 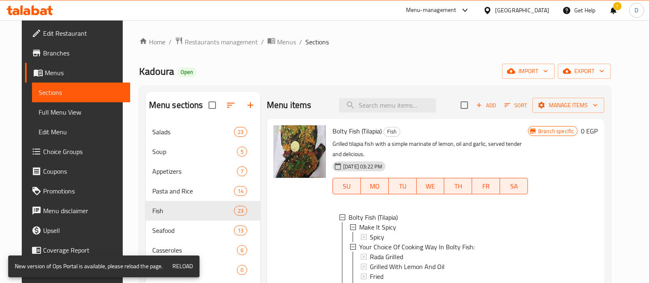 What do you see at coordinates (203, 230) in the screenshot?
I see `div: Seafood13` at bounding box center [203, 230].